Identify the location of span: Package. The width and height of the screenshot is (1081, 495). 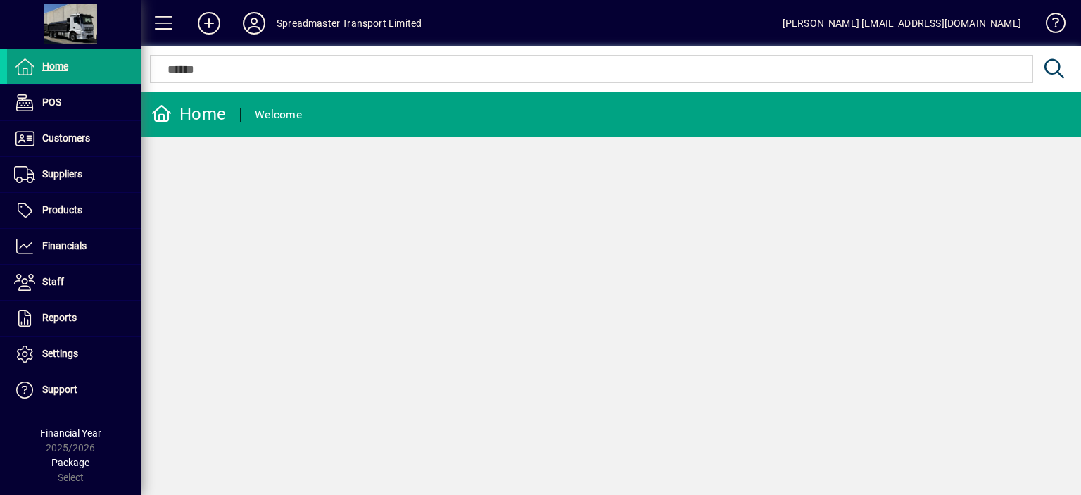
(70, 462).